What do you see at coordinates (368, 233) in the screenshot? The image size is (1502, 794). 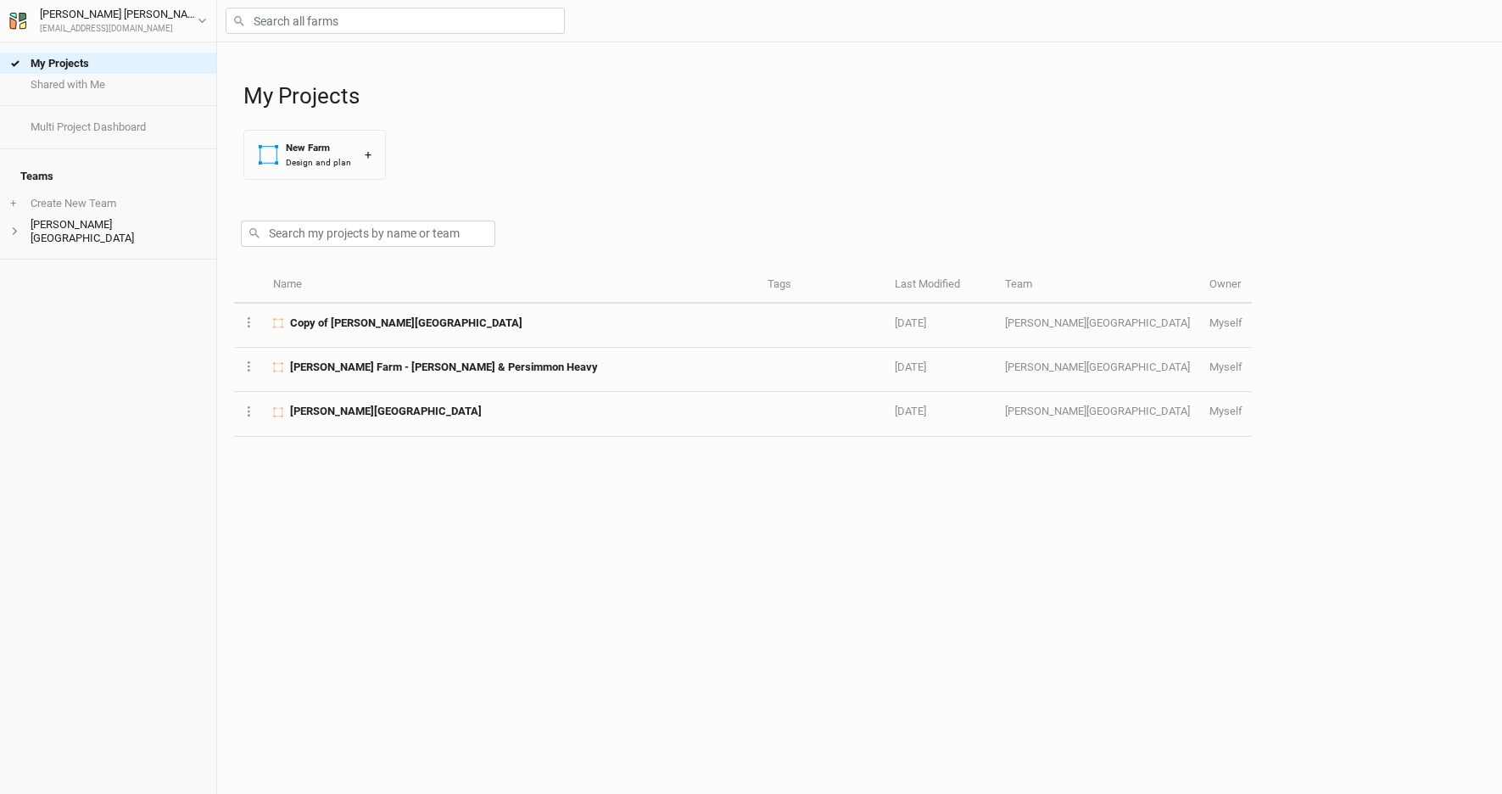 I see `input: Search my projects by name or team` at bounding box center [368, 233].